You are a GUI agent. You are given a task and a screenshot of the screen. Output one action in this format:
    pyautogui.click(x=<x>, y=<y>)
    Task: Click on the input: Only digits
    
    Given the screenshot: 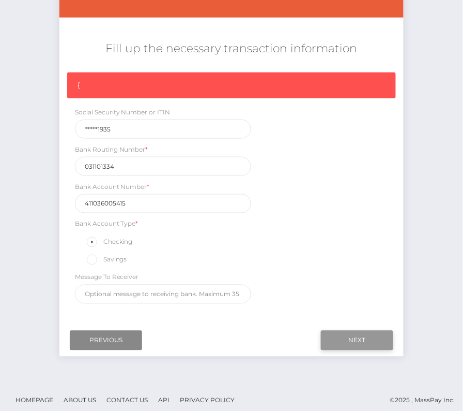 What is the action you would take?
    pyautogui.click(x=163, y=203)
    